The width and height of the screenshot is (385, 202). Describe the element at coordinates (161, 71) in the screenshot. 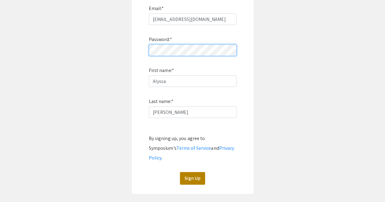

I see `label: First name:` at that location.